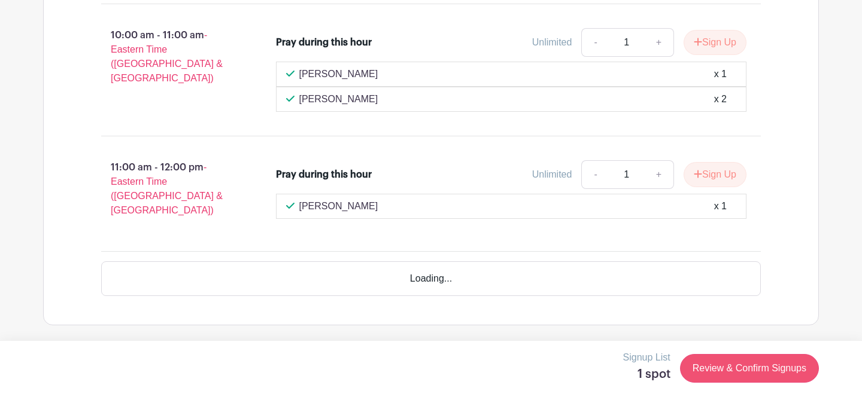 The width and height of the screenshot is (862, 400). Describe the element at coordinates (720, 99) in the screenshot. I see `div: x 2` at that location.